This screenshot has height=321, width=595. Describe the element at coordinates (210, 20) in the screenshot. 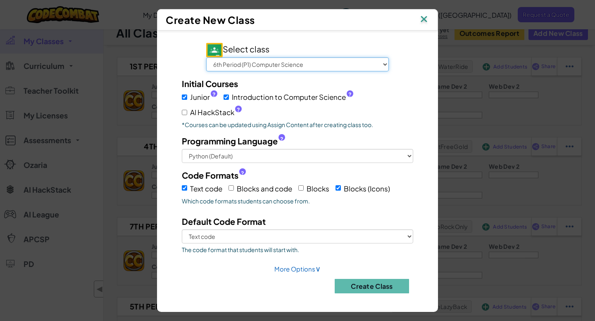

I see `span: Create New Class` at that location.